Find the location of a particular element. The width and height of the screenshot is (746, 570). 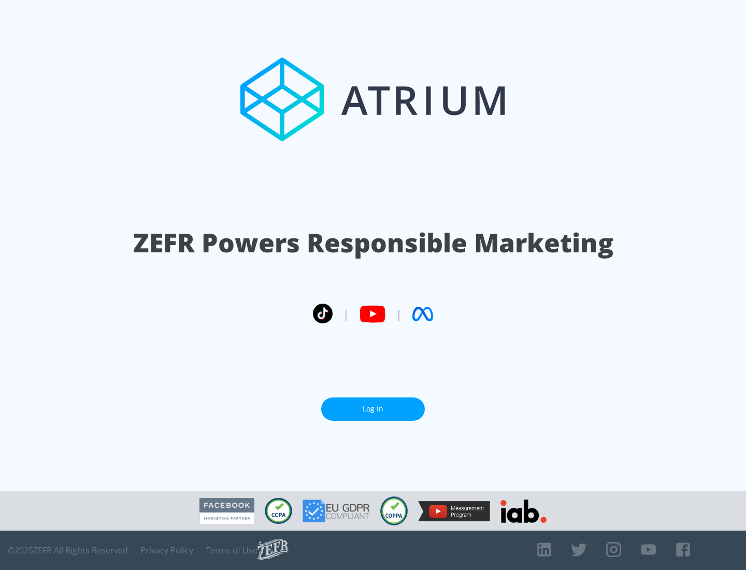

img: IAB is located at coordinates (523, 511).